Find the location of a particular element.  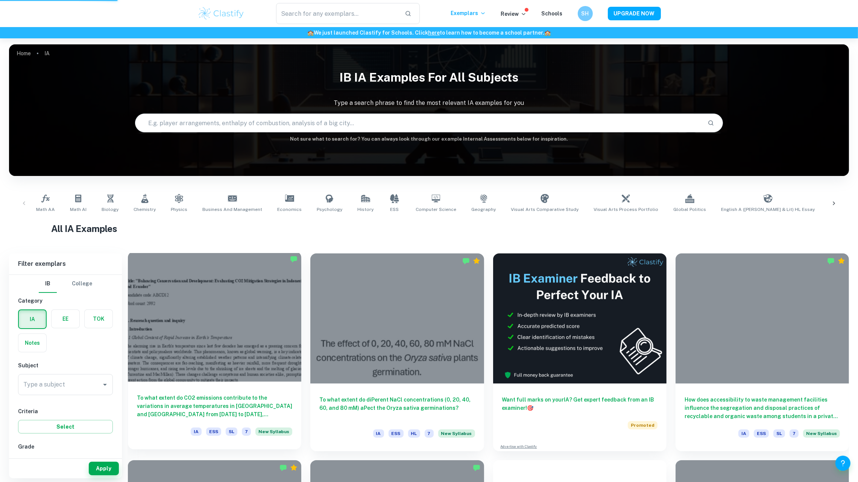

span: Geography is located at coordinates (483, 209).